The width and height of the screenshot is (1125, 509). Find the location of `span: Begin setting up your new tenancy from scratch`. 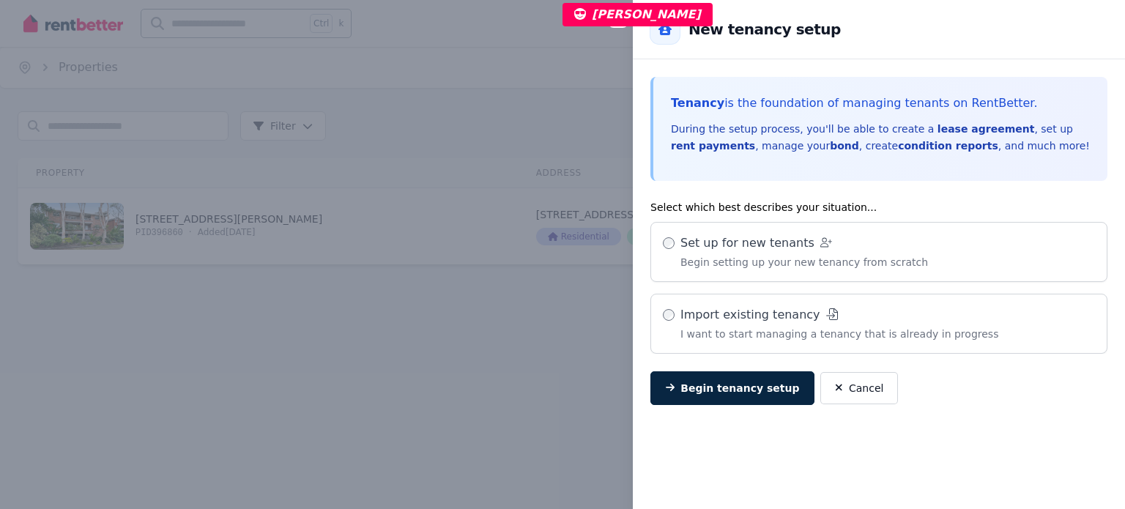

span: Begin setting up your new tenancy from scratch is located at coordinates (804, 262).